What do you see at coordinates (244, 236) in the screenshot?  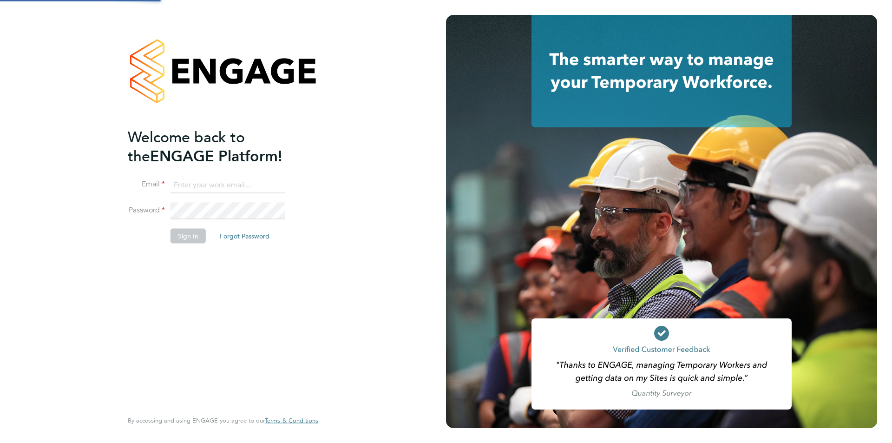 I see `button: Forgot Password` at bounding box center [244, 236].